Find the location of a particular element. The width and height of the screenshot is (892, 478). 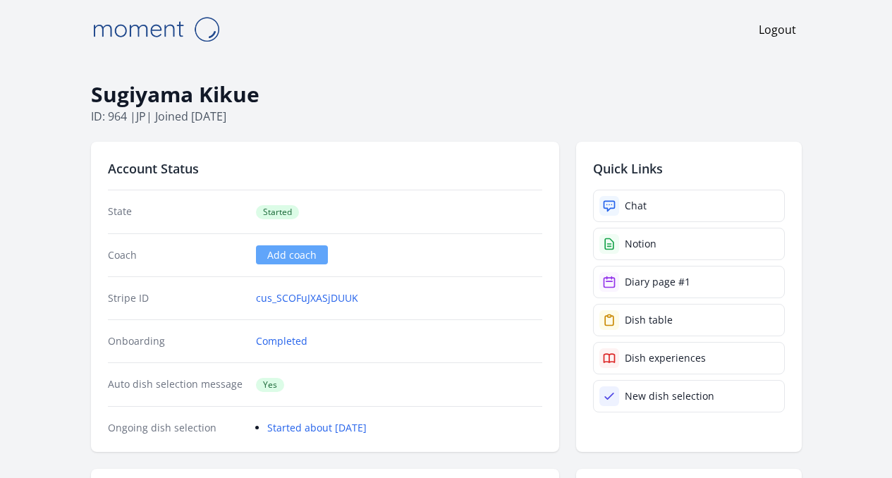

div: Dish experiences is located at coordinates (665, 358).